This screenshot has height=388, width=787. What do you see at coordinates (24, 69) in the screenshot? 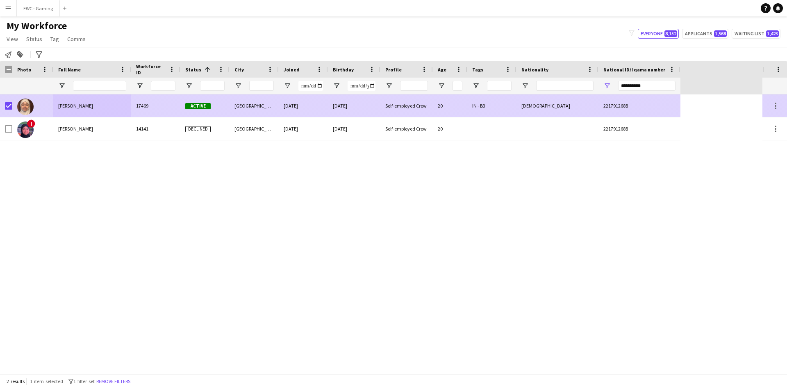
I see `span: Photo` at bounding box center [24, 69].